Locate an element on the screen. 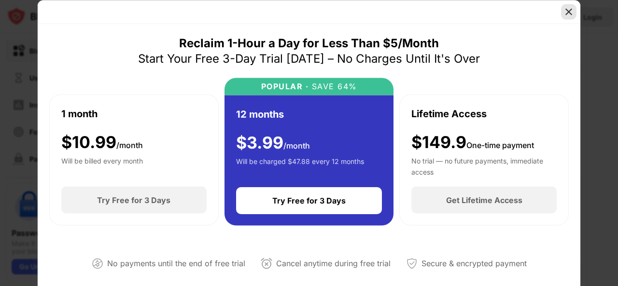 This screenshot has height=286, width=618. div: No payments until the end of free trial is located at coordinates (176, 264).